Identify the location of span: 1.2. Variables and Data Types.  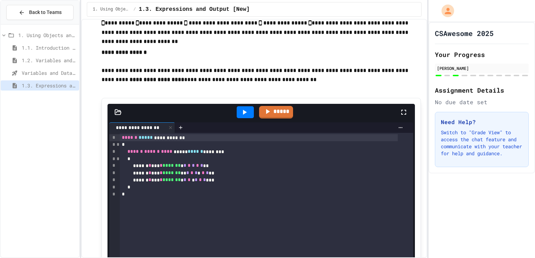
(49, 60).